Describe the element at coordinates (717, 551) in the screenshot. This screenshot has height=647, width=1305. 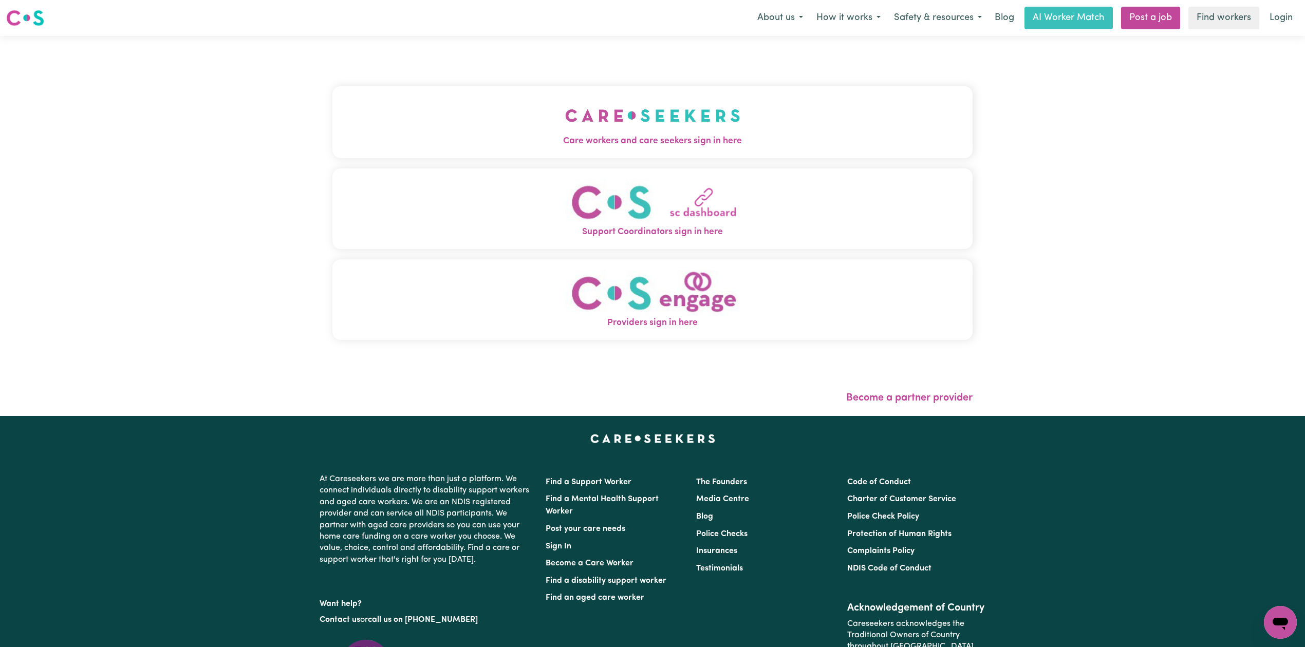
I see `a: Insurances` at that location.